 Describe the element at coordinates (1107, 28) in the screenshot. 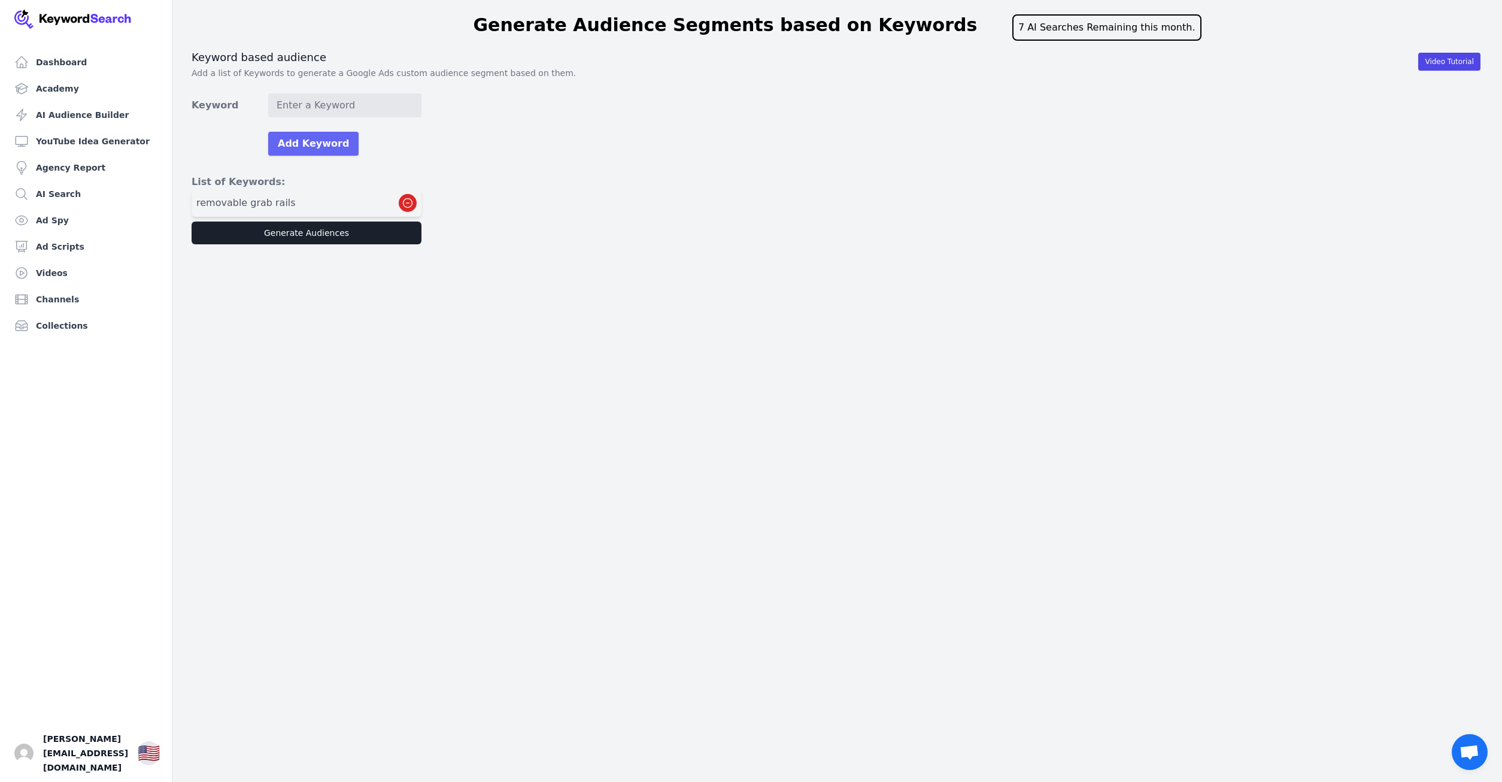

I see `div: 7 AI Searches Remaining this month.` at that location.